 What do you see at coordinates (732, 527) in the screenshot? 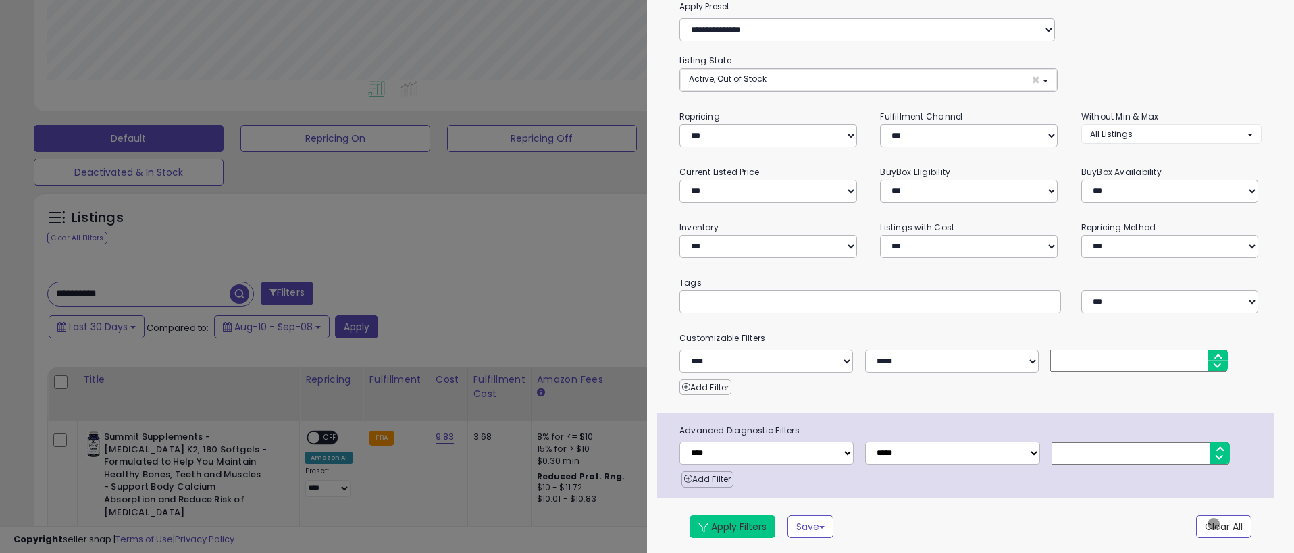
I see `button: Apply Filters` at bounding box center [732, 527].